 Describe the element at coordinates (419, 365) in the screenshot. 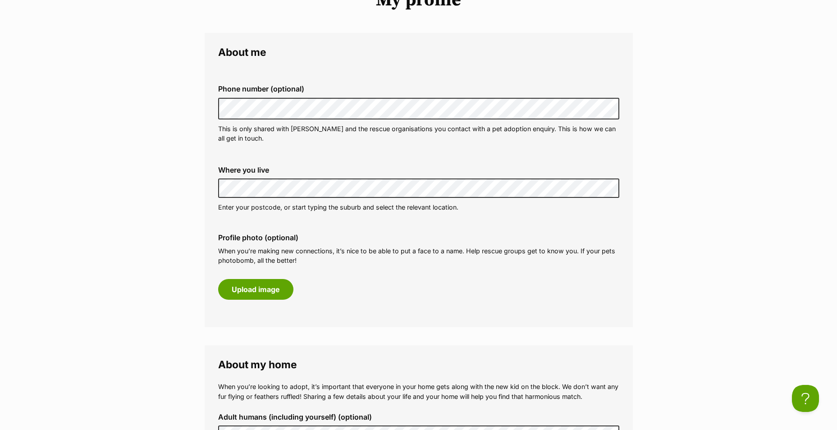

I see `legend: About my home` at that location.